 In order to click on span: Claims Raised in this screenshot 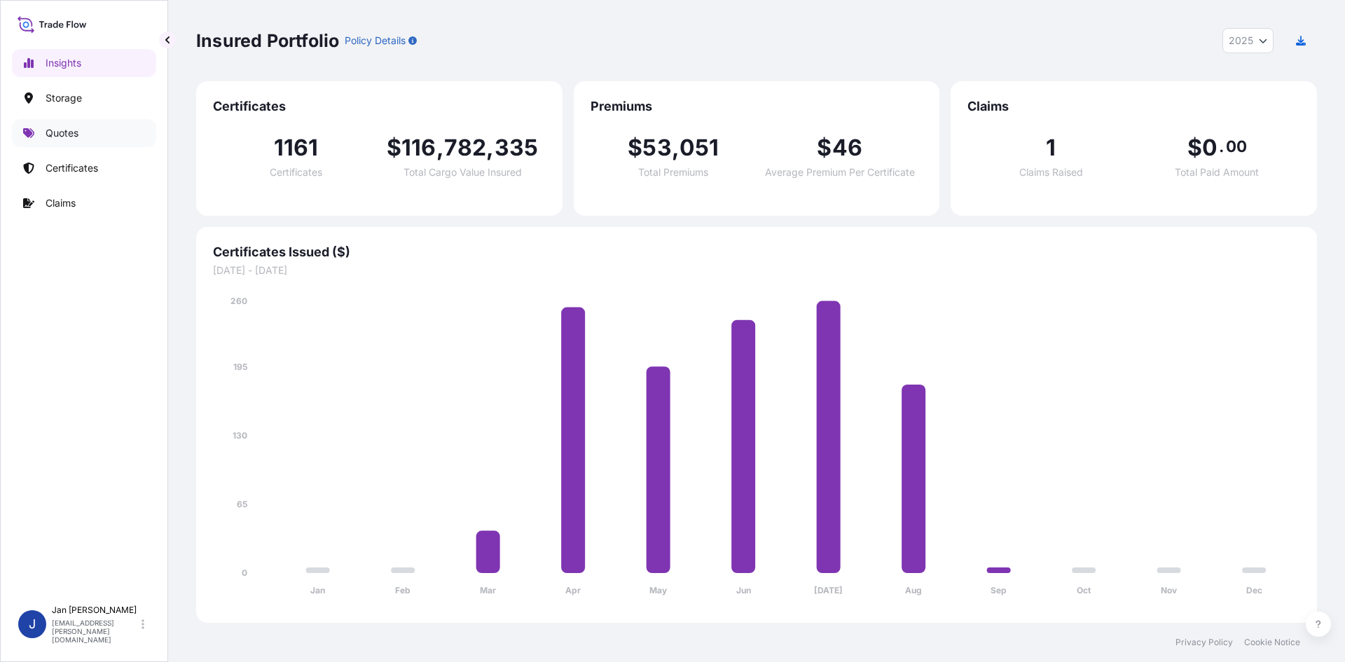, I will do `click(1051, 172)`.